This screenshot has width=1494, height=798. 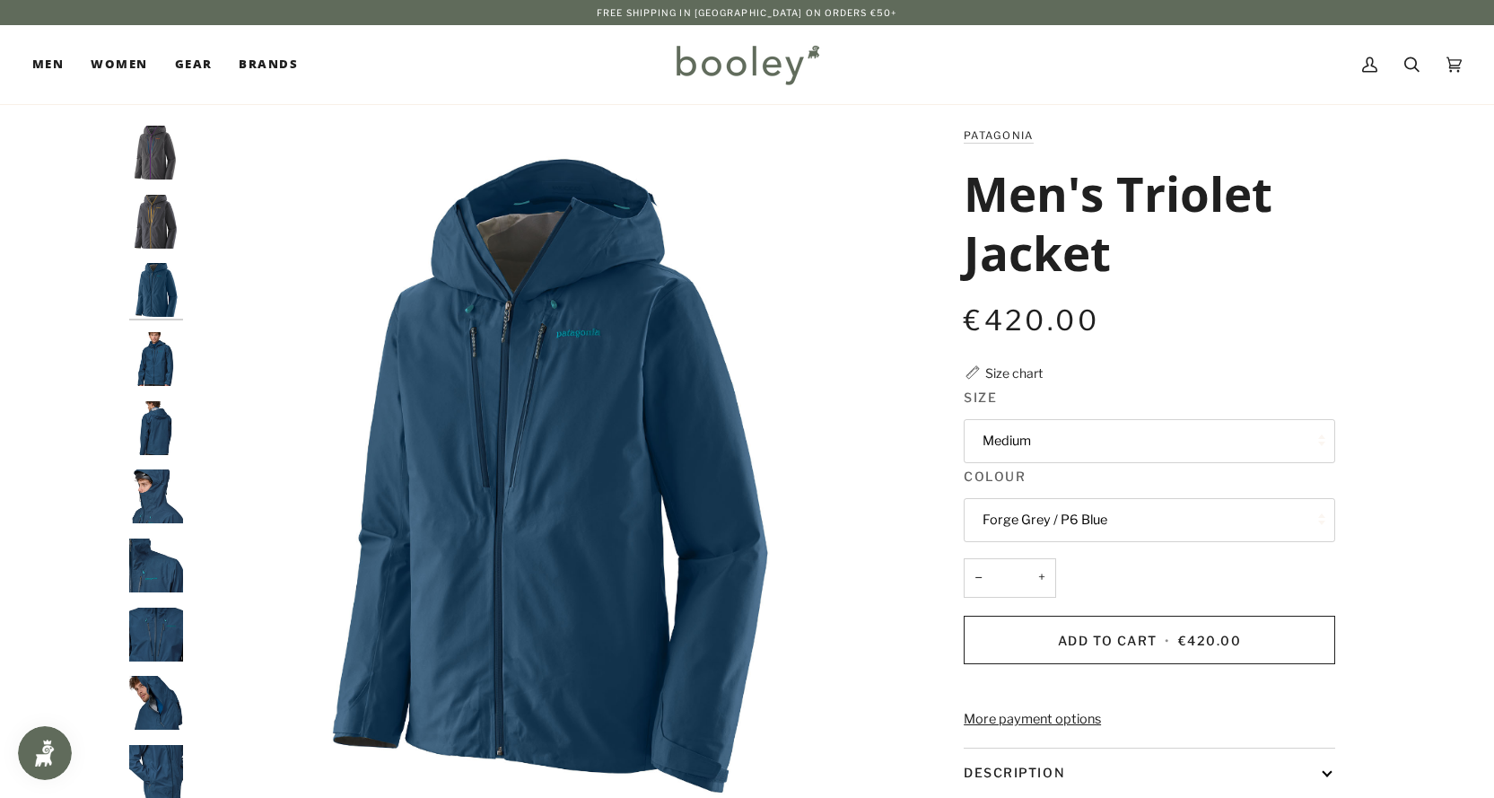 What do you see at coordinates (994, 476) in the screenshot?
I see `span: Colour` at bounding box center [994, 476].